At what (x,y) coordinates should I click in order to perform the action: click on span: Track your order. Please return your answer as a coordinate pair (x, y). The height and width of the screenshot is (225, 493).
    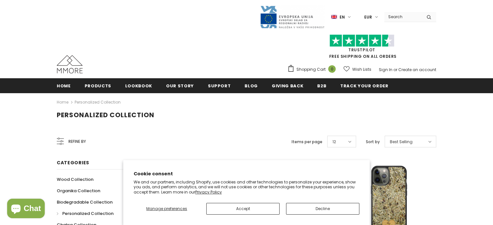
    Looking at the image, I should click on (364, 86).